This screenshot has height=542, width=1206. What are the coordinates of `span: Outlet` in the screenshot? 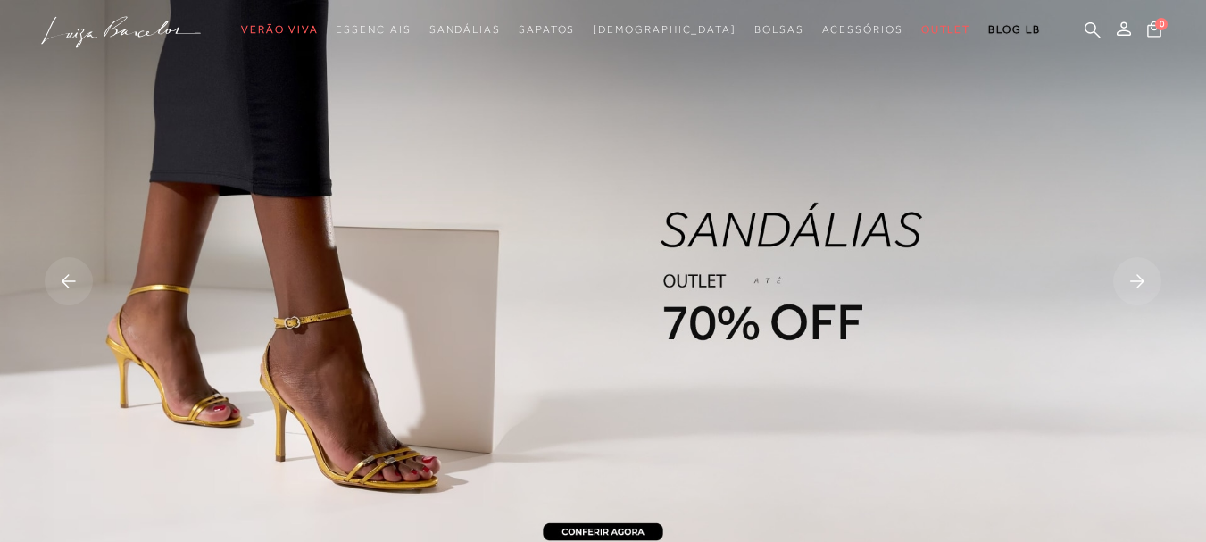 It's located at (946, 29).